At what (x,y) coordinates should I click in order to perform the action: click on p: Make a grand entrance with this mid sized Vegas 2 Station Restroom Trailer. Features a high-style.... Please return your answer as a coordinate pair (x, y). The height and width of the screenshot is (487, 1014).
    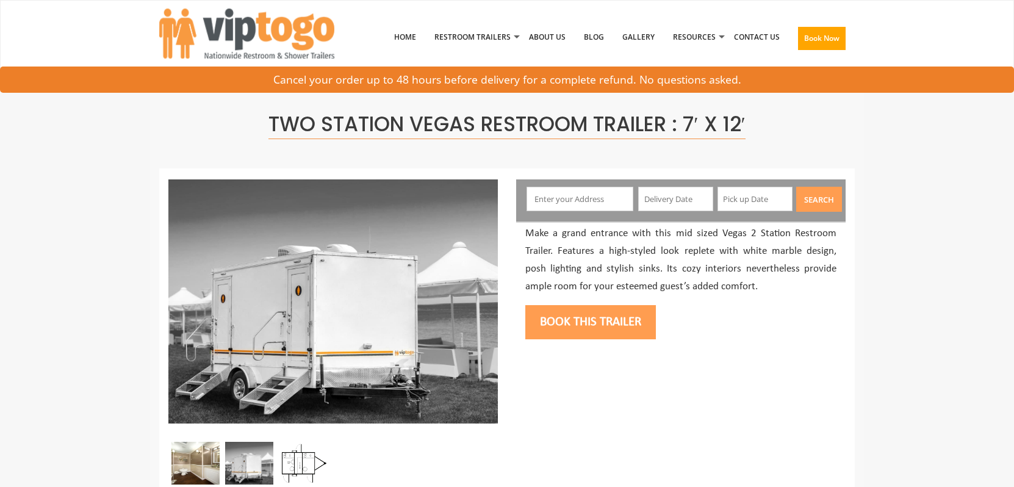
    Looking at the image, I should click on (681, 261).